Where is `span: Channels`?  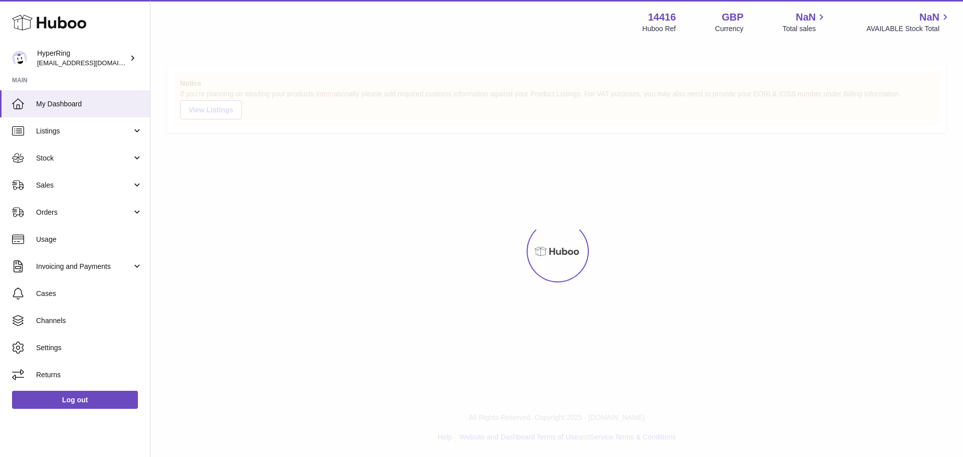
span: Channels is located at coordinates (89, 321).